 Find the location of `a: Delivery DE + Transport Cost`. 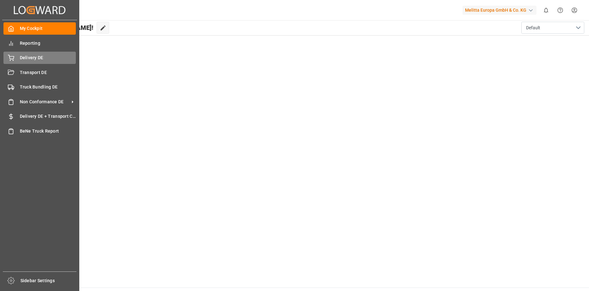

a: Delivery DE + Transport Cost is located at coordinates (40, 116).